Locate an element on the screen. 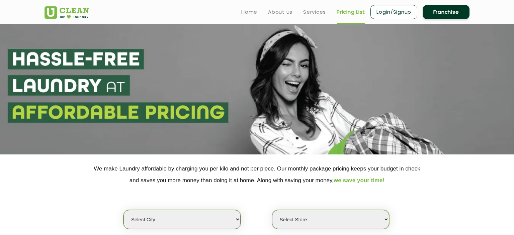 This screenshot has height=235, width=514. a: Home is located at coordinates (249, 12).